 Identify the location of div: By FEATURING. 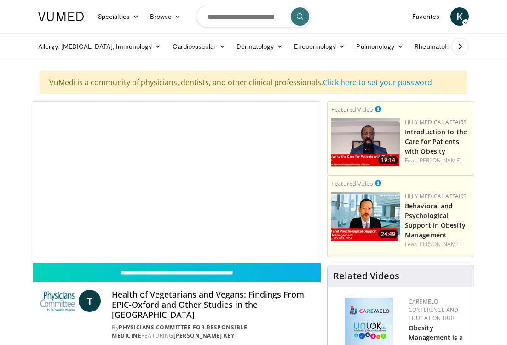
(212, 332).